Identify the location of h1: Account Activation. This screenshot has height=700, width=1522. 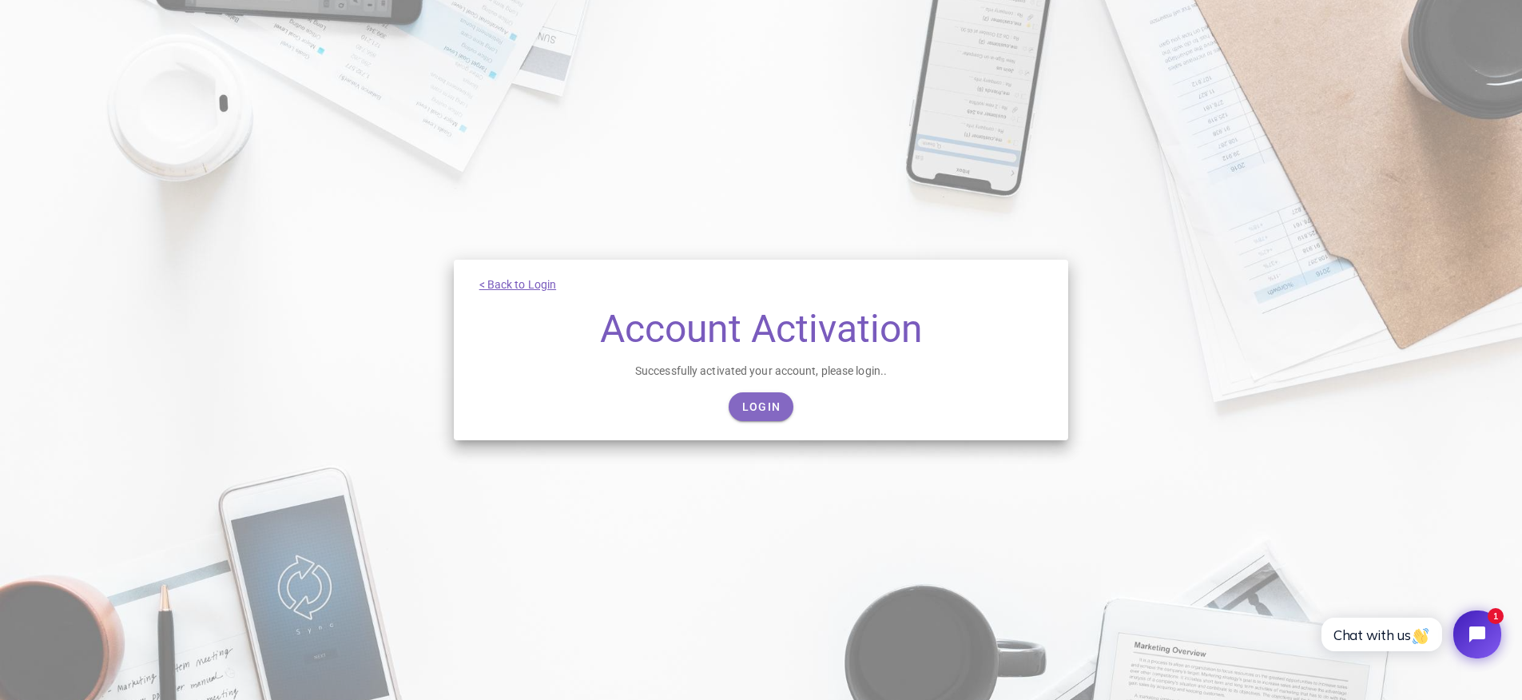
(762, 329).